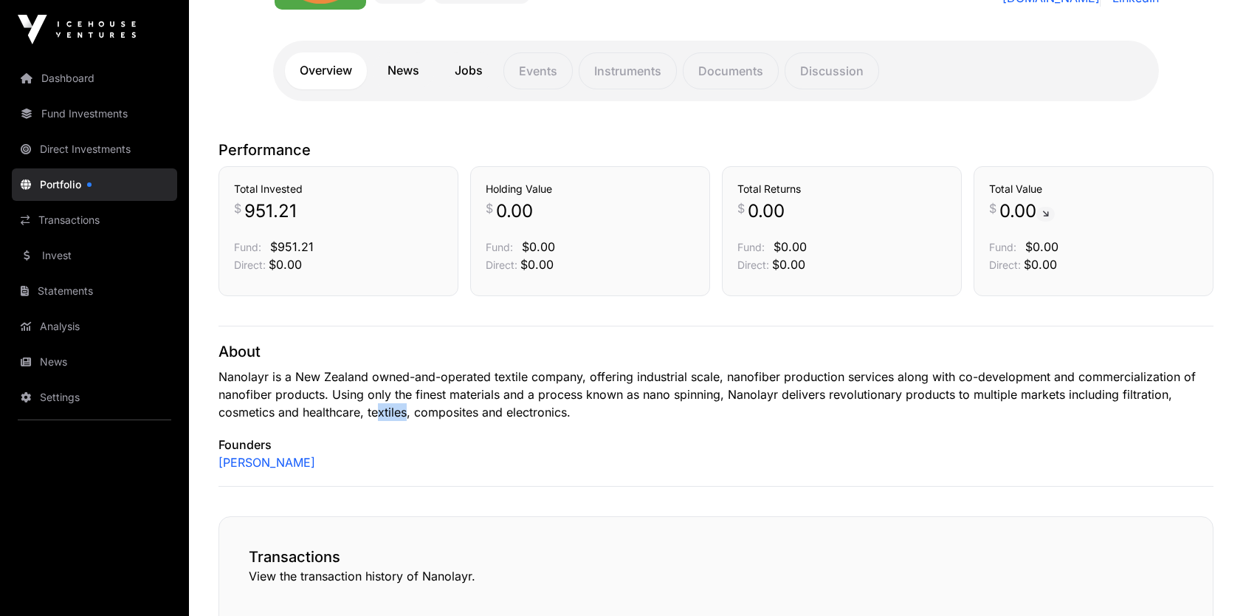  What do you see at coordinates (94, 255) in the screenshot?
I see `a: Invest` at bounding box center [94, 255].